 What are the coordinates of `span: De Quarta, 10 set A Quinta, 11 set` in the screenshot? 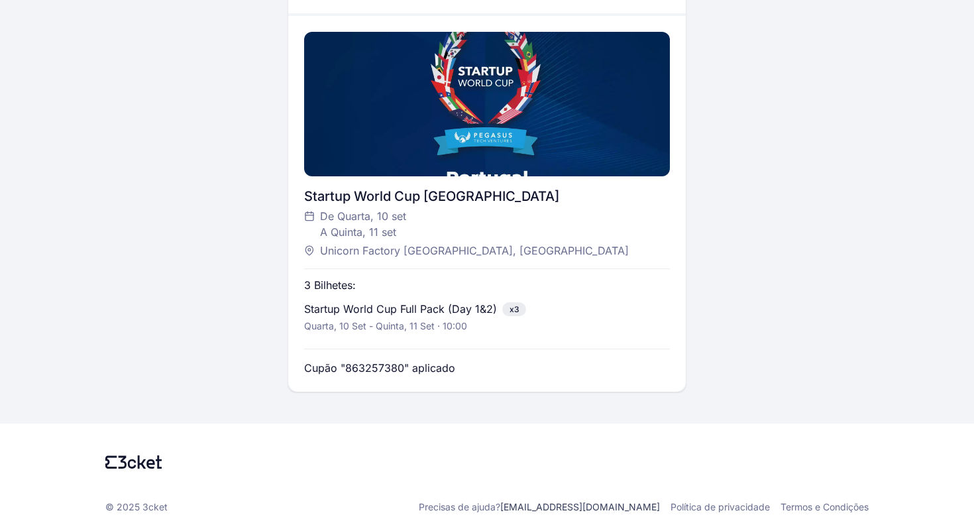 It's located at (363, 224).